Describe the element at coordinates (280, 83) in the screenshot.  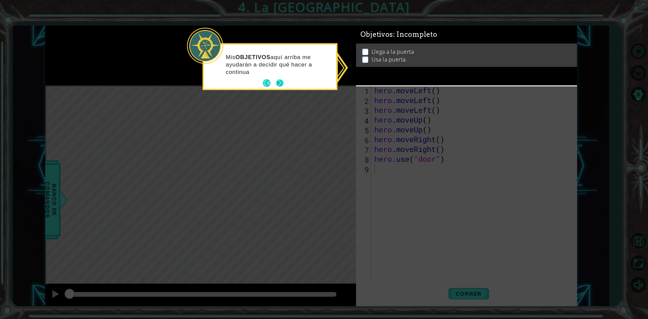
I see `button: Next` at that location.